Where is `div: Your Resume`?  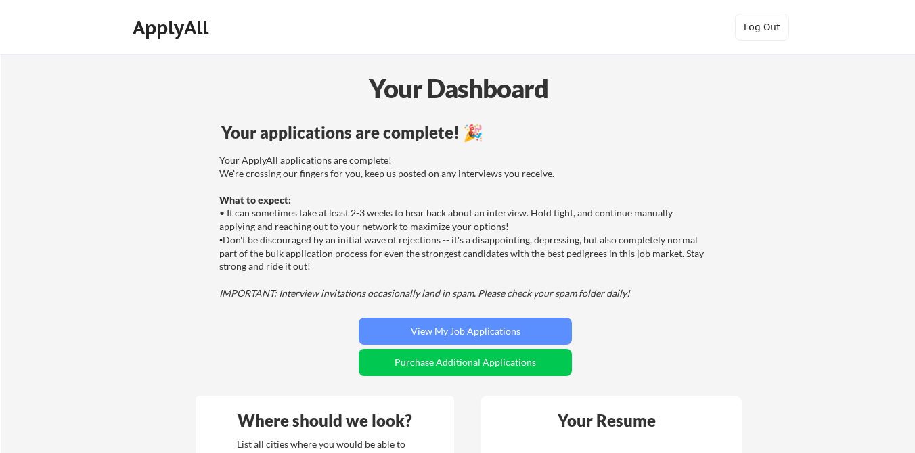
div: Your Resume is located at coordinates (606, 421).